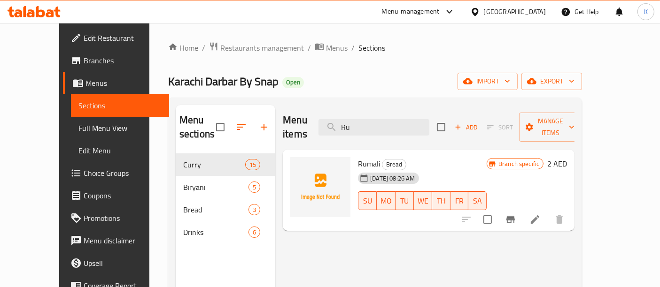 This screenshot has height=287, width=660. I want to click on span: K, so click(646, 12).